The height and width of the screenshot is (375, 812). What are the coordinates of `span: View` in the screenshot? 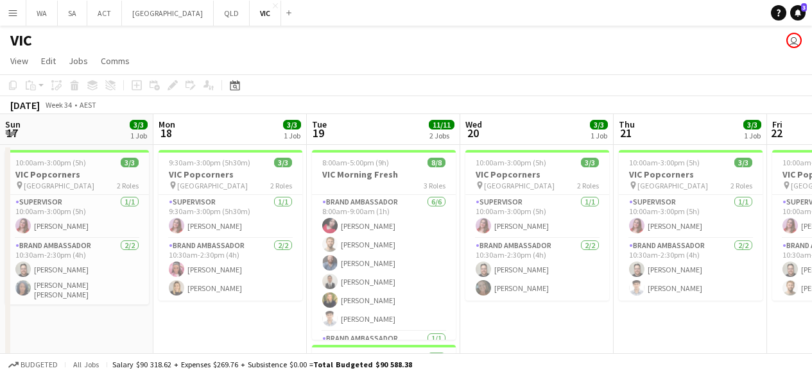 It's located at (19, 61).